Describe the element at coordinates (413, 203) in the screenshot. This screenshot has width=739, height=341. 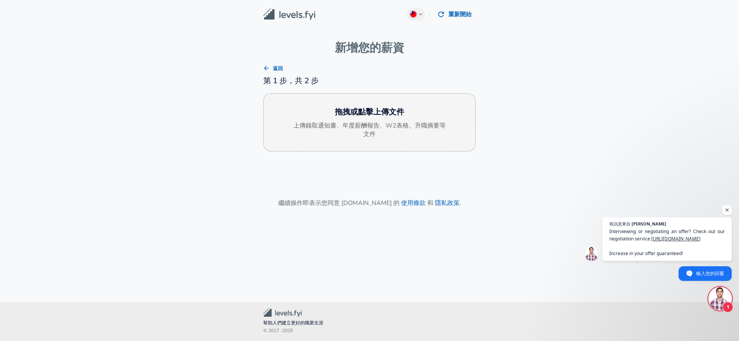
I see `a: 使用條款` at that location.